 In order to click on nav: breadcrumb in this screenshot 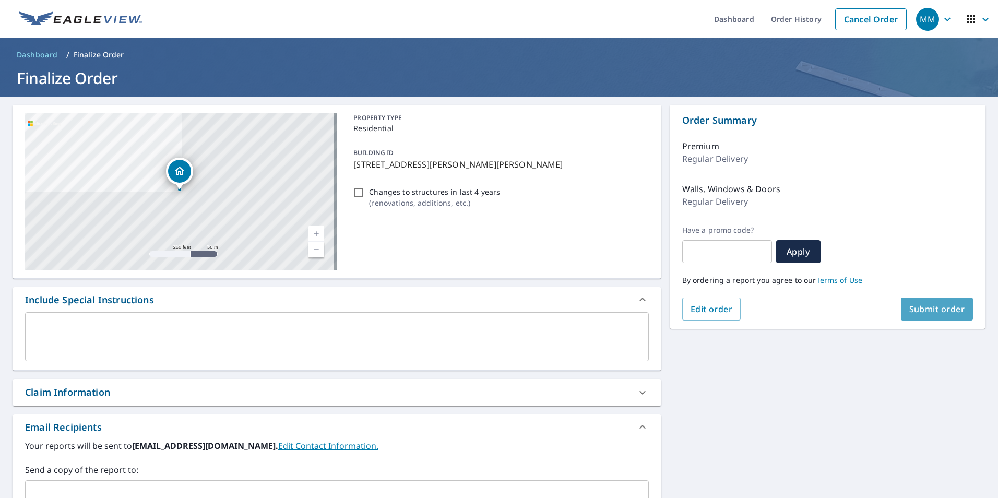, I will do `click(499, 55)`.